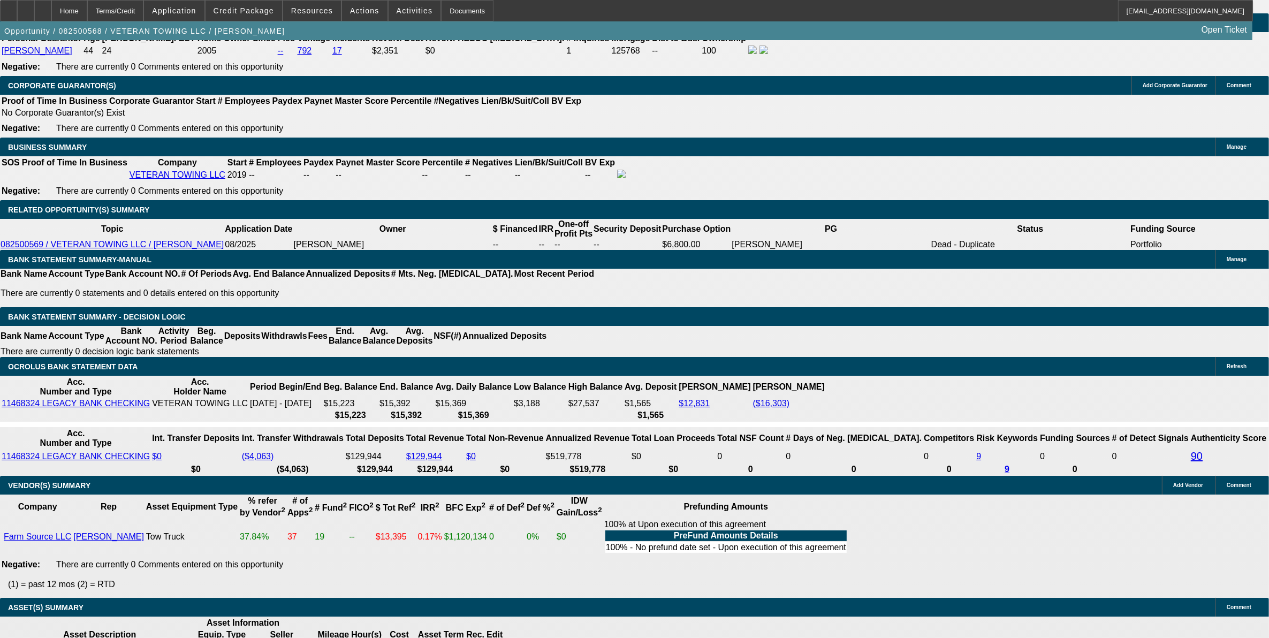 Image resolution: width=1269 pixels, height=638 pixels. I want to click on div: 100% at Upon execution of this agreement, so click(726, 537).